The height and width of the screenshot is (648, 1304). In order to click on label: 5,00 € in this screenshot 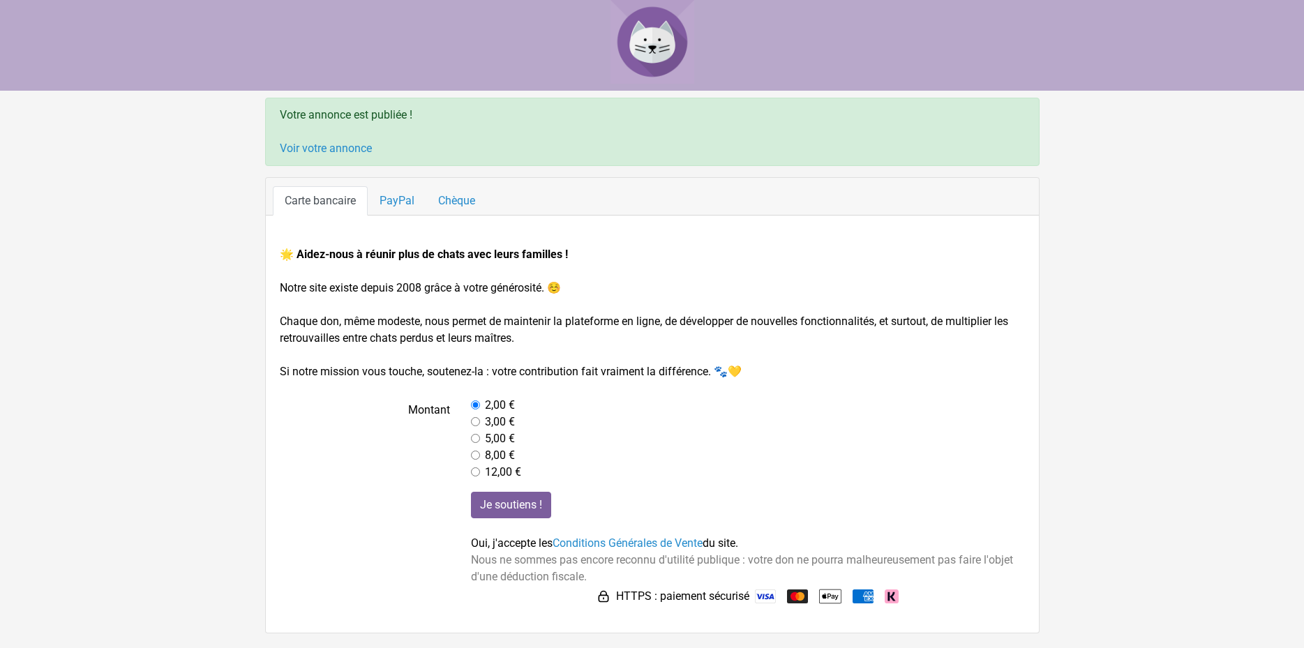, I will do `click(500, 439)`.